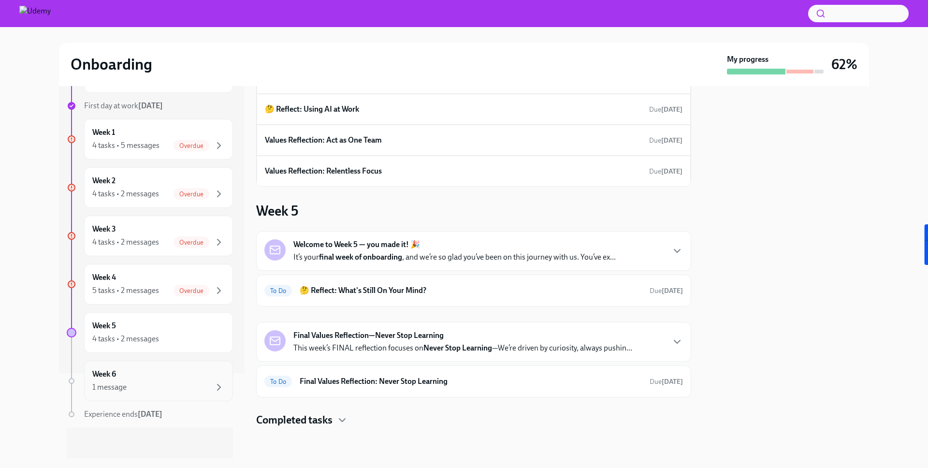 Image resolution: width=928 pixels, height=468 pixels. What do you see at coordinates (323, 140) in the screenshot?
I see `h6: Values Reflection: Act as One Team` at bounding box center [323, 140].